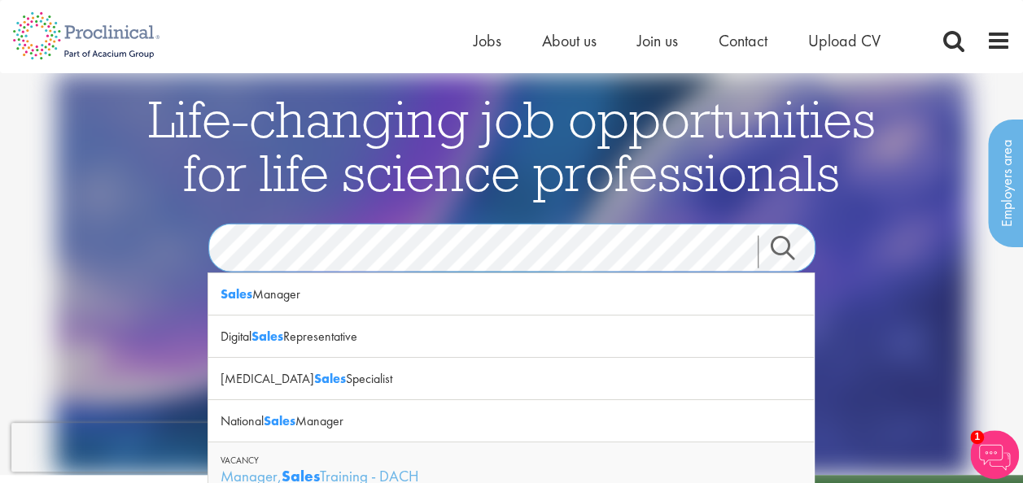  I want to click on img: Chatbot, so click(995, 455).